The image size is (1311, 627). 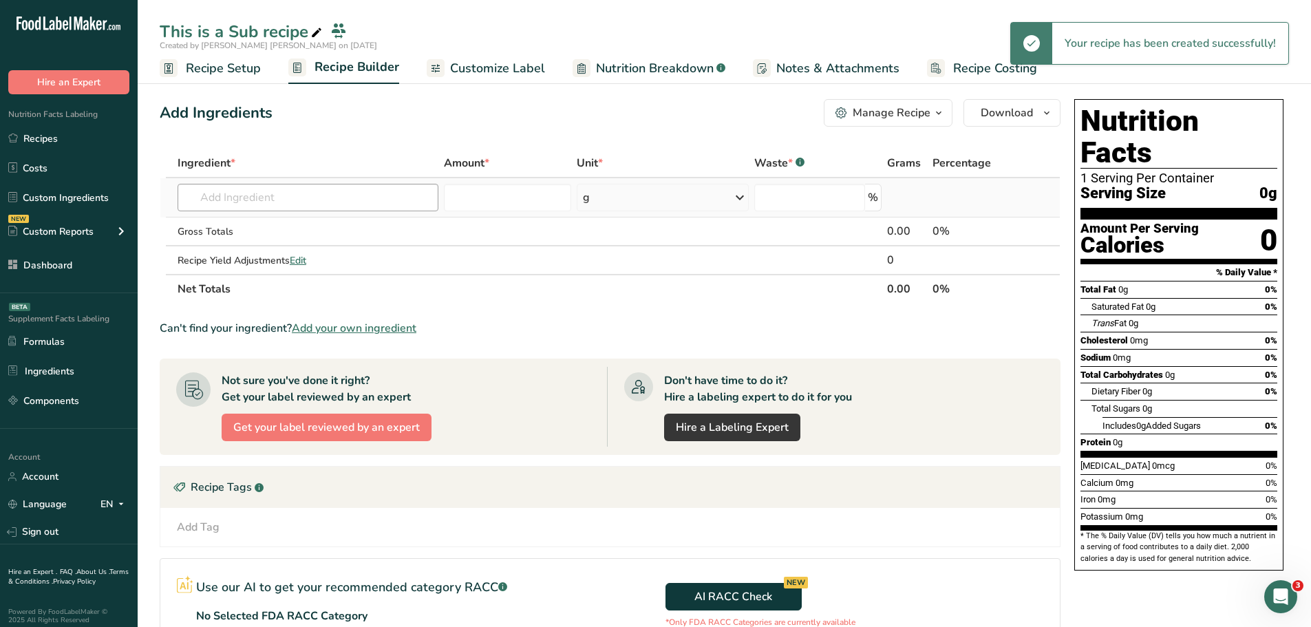 What do you see at coordinates (837, 68) in the screenshot?
I see `span: Notes & Attachments` at bounding box center [837, 68].